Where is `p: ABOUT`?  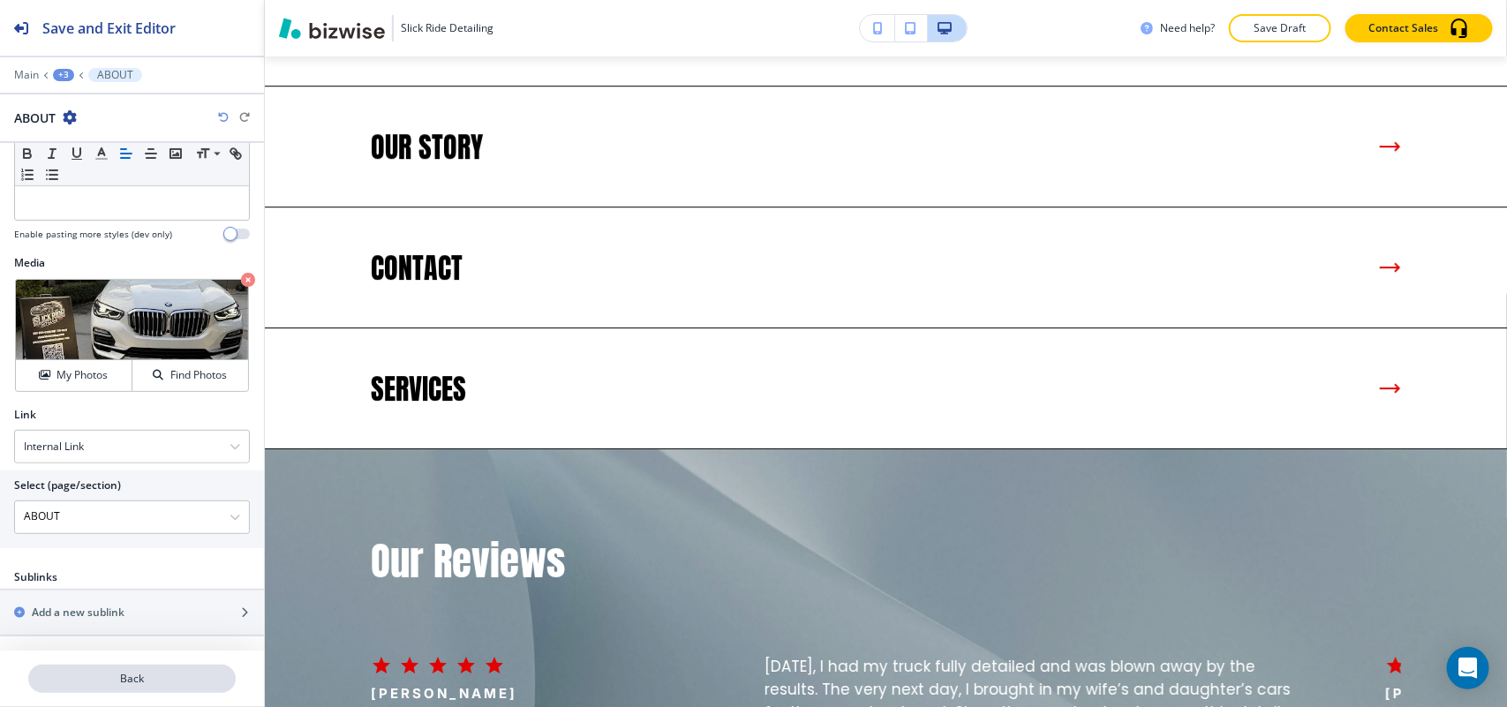
p: ABOUT is located at coordinates (115, 75).